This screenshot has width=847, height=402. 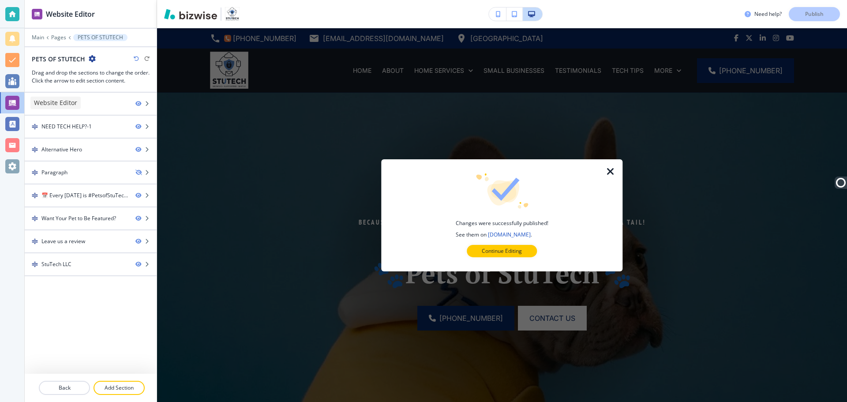 I want to click on button: Pages, so click(x=59, y=37).